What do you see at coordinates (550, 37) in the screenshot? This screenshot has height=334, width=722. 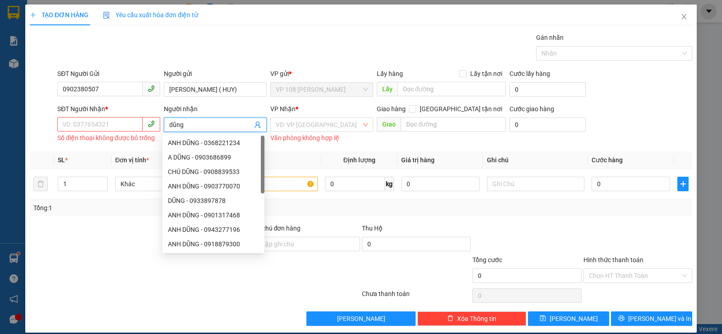 I see `label: Gán nhãn` at bounding box center [550, 37].